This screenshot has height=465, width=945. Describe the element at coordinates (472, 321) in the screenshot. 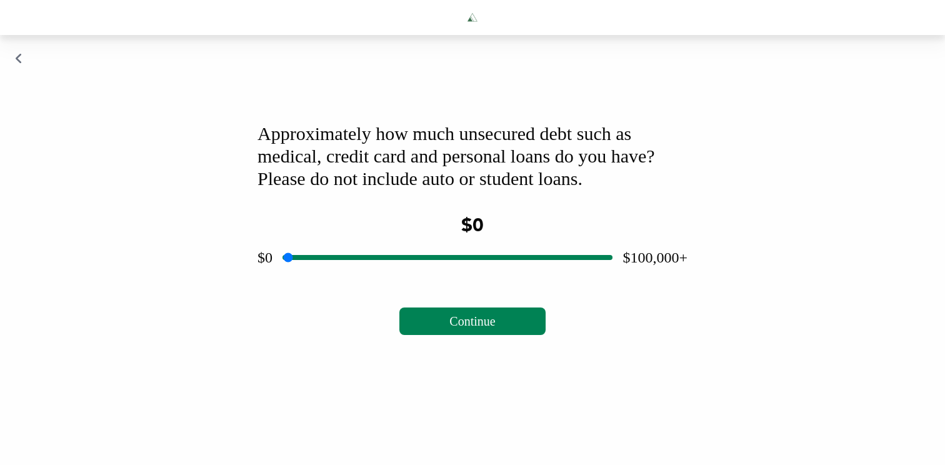

I see `button: Continue` at that location.